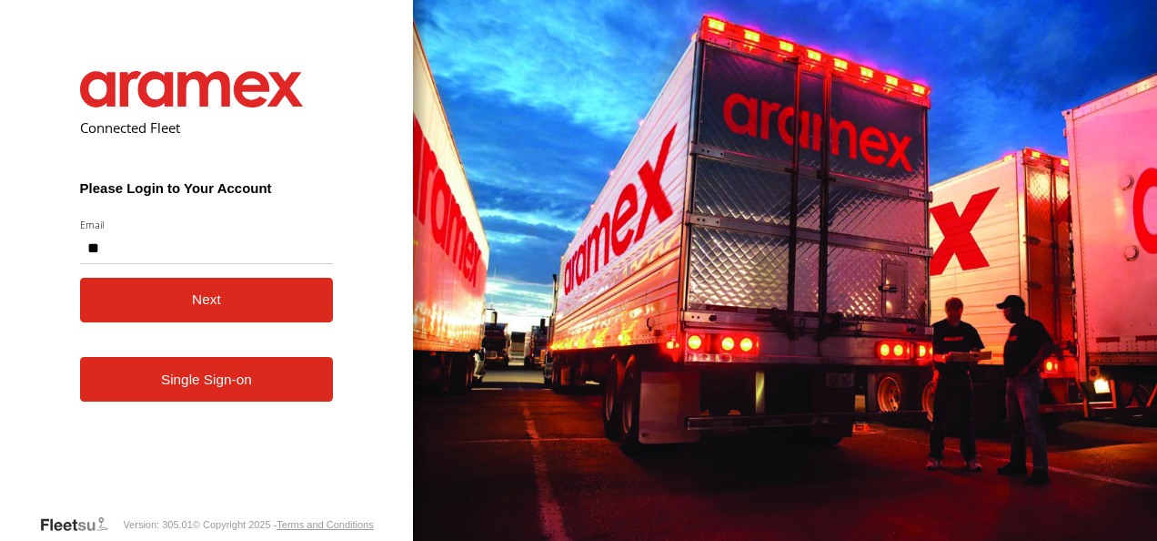 The image size is (1157, 541). Describe the element at coordinates (192, 89) in the screenshot. I see `img: Aramex` at that location.